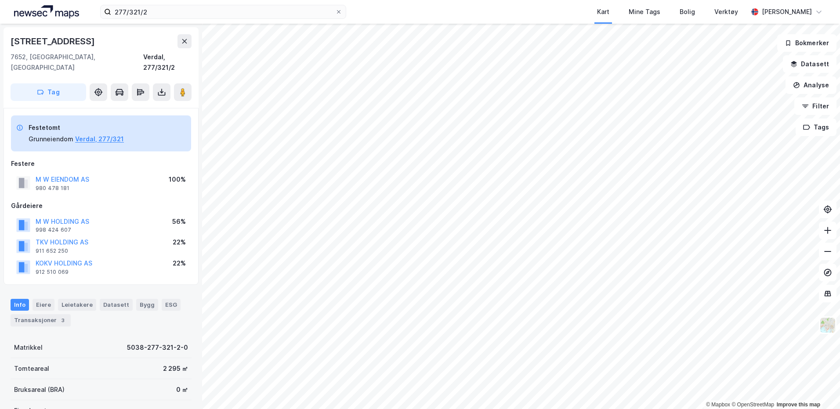 Image resolution: width=840 pixels, height=409 pixels. Describe the element at coordinates (815, 106) in the screenshot. I see `button: Filter` at that location.